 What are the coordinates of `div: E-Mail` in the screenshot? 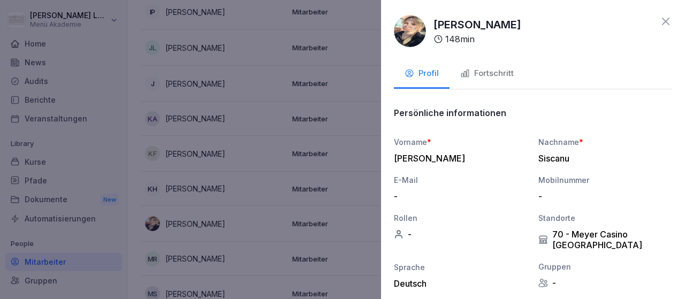 It's located at (461, 180).